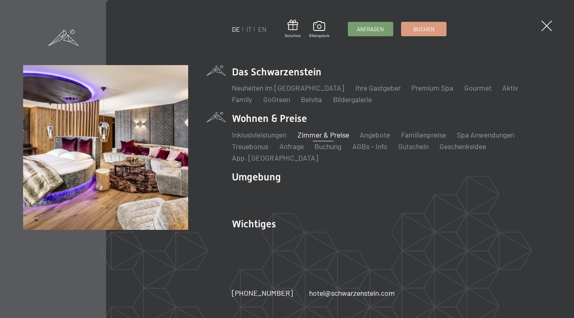 The width and height of the screenshot is (574, 318). I want to click on a: Anfragen, so click(370, 29).